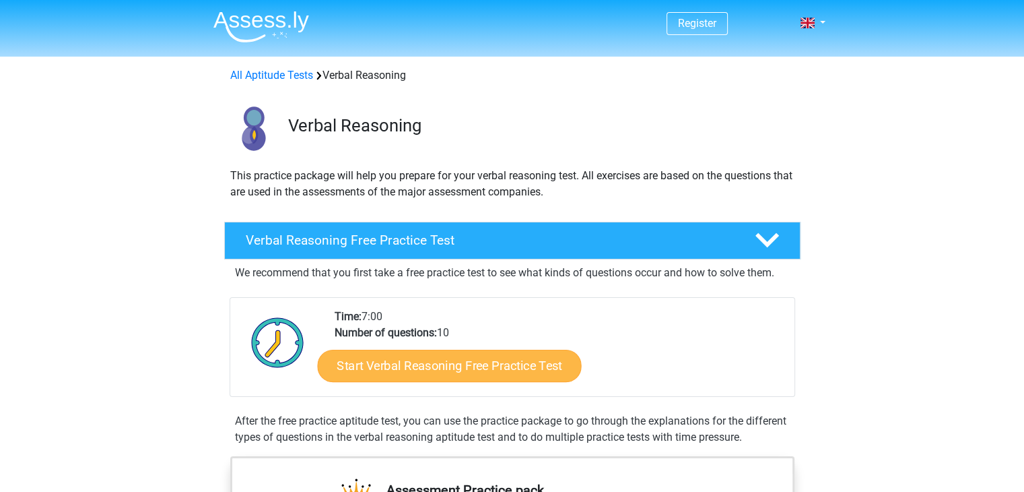 This screenshot has height=492, width=1024. Describe the element at coordinates (490, 240) in the screenshot. I see `h4: Verbal Reasoning Free Practice Test` at that location.